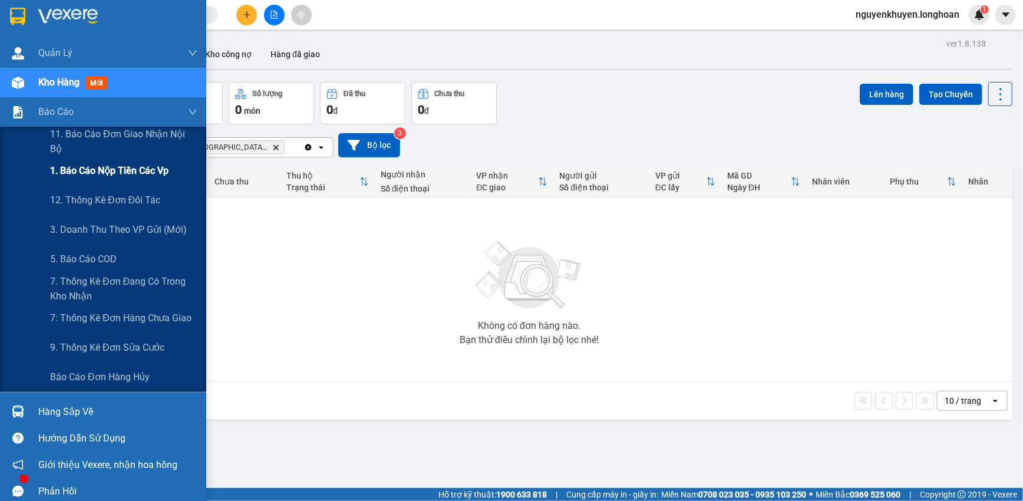  What do you see at coordinates (55, 52) in the screenshot?
I see `span: Quản Lý` at bounding box center [55, 52].